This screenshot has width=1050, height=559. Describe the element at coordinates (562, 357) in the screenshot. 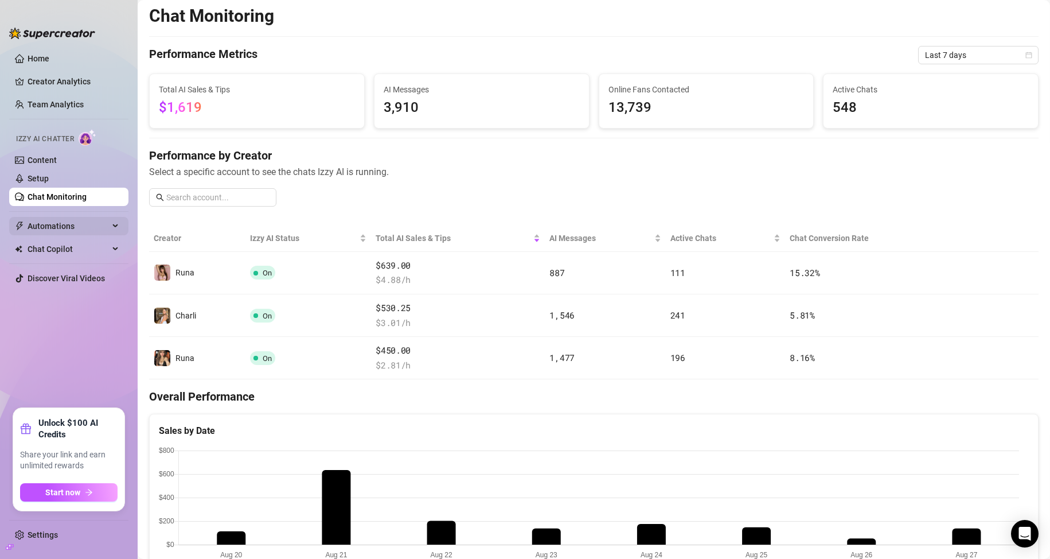

I see `span: 1,477` at that location.